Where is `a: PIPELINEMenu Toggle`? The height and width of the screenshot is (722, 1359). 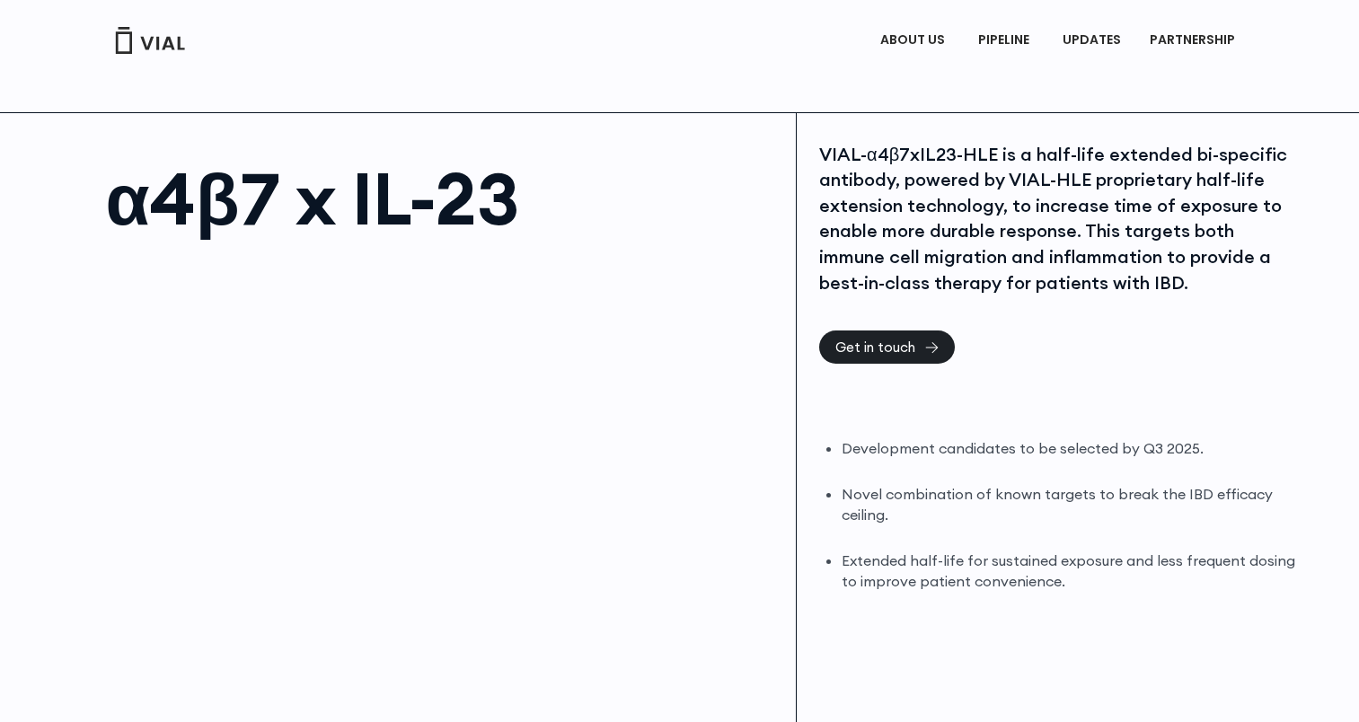 a: PIPELINEMenu Toggle is located at coordinates (1005, 40).